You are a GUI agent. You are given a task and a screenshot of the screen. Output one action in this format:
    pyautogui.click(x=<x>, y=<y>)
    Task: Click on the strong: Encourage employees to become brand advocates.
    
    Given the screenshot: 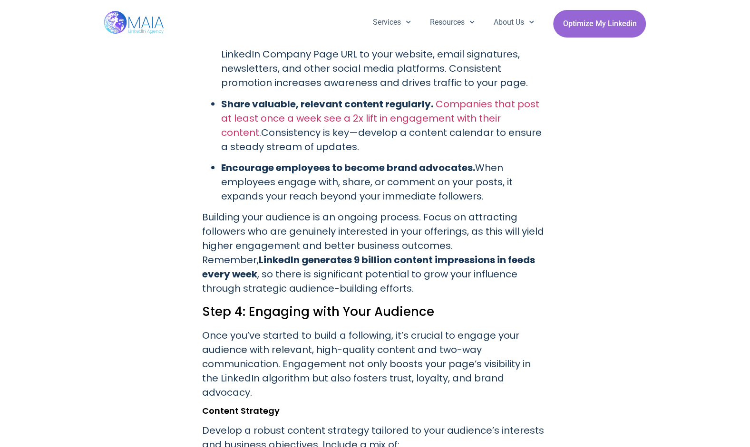 What is the action you would take?
    pyautogui.click(x=348, y=168)
    